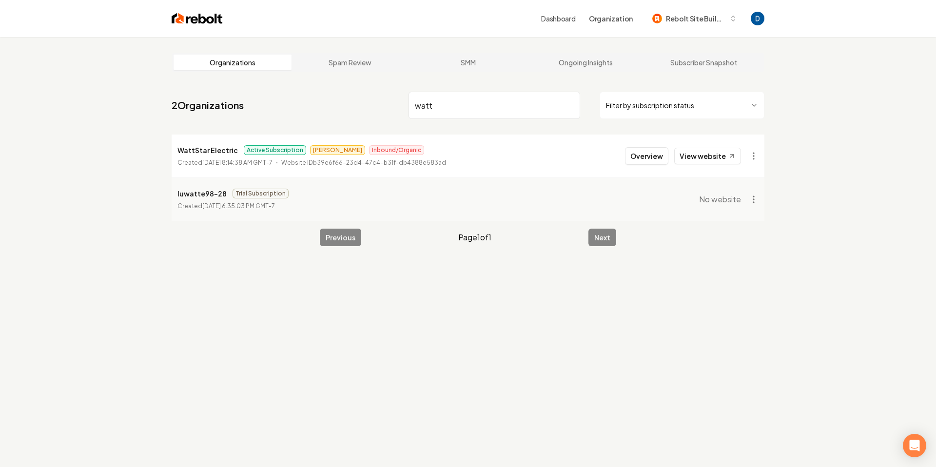 This screenshot has width=936, height=467. What do you see at coordinates (475, 237) in the screenshot?
I see `span: Page 1 of 1` at bounding box center [475, 237].